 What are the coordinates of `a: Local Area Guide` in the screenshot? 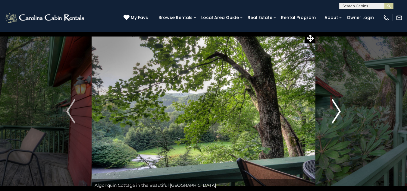 It's located at (220, 17).